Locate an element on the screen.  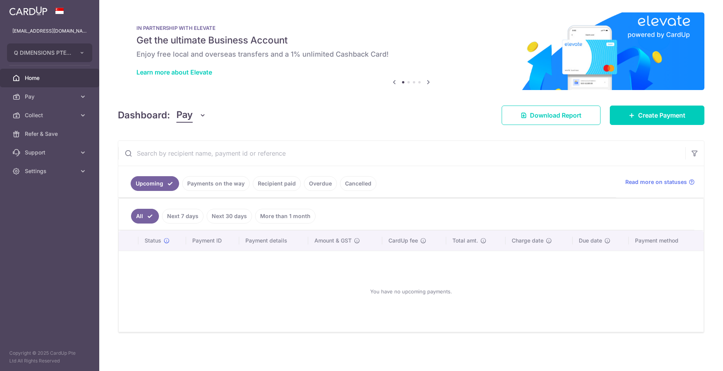
a: Cancelled is located at coordinates (358, 183).